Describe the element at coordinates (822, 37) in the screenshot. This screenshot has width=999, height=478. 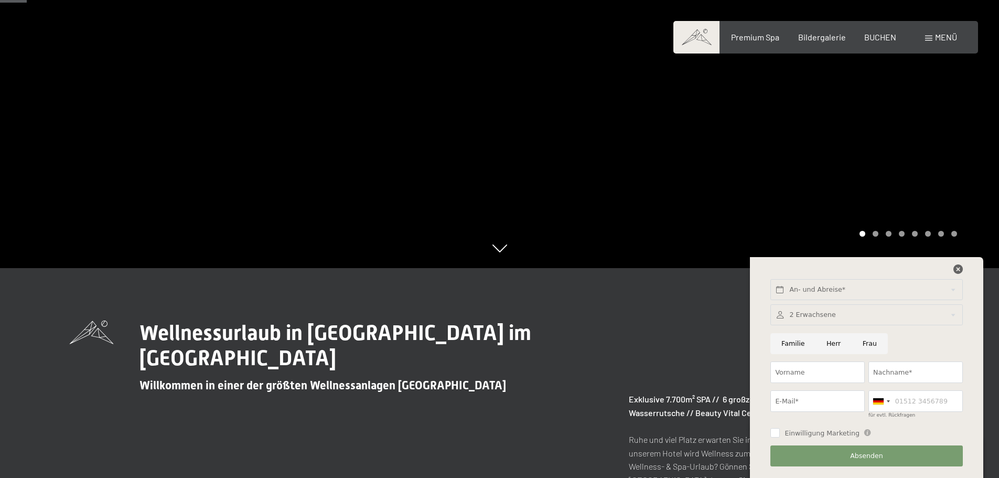
I see `span: Bildergalerie` at that location.